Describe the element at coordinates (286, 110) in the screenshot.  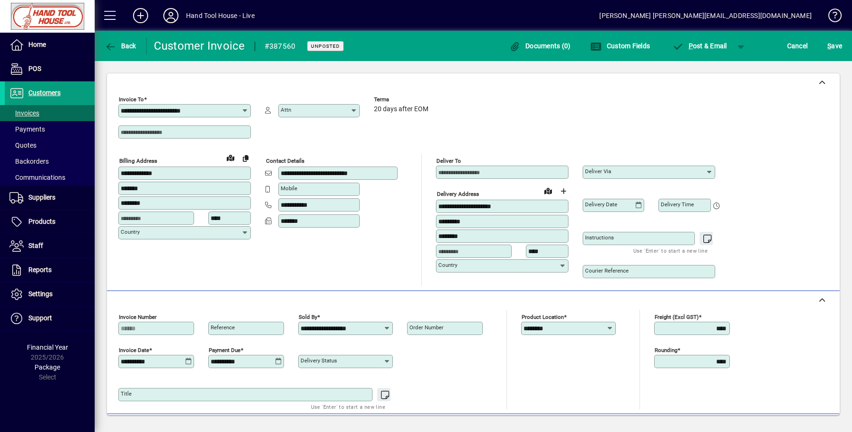
I see `mat-label: Attn` at that location.